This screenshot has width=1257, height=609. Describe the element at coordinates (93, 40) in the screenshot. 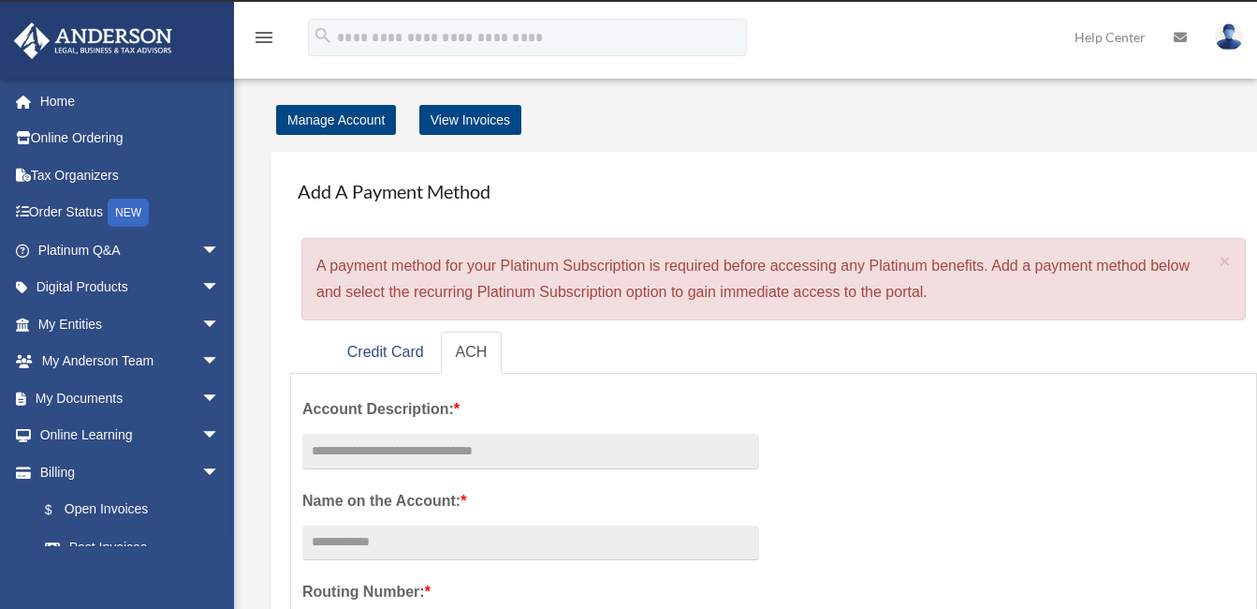

I see `img: Anderson Advisors Platinum Portal` at that location.